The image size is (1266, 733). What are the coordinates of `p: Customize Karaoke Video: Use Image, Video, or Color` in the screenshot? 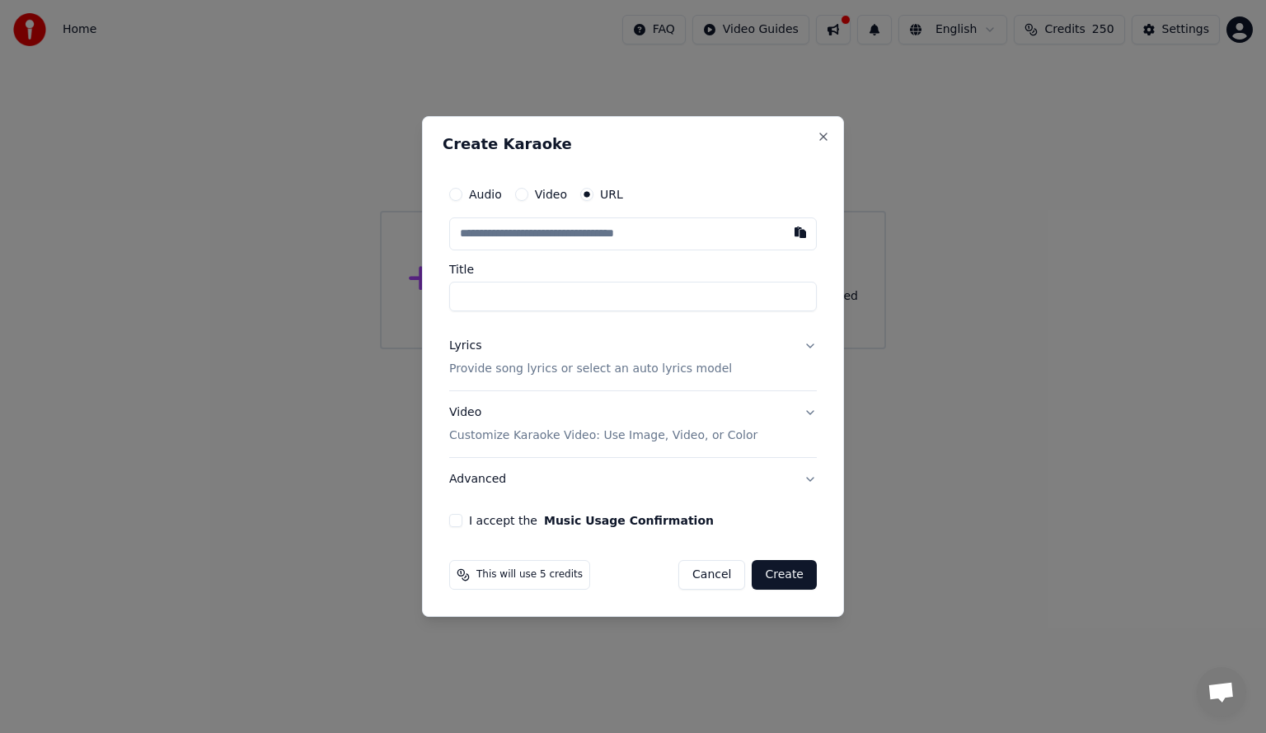 It's located at (603, 436).